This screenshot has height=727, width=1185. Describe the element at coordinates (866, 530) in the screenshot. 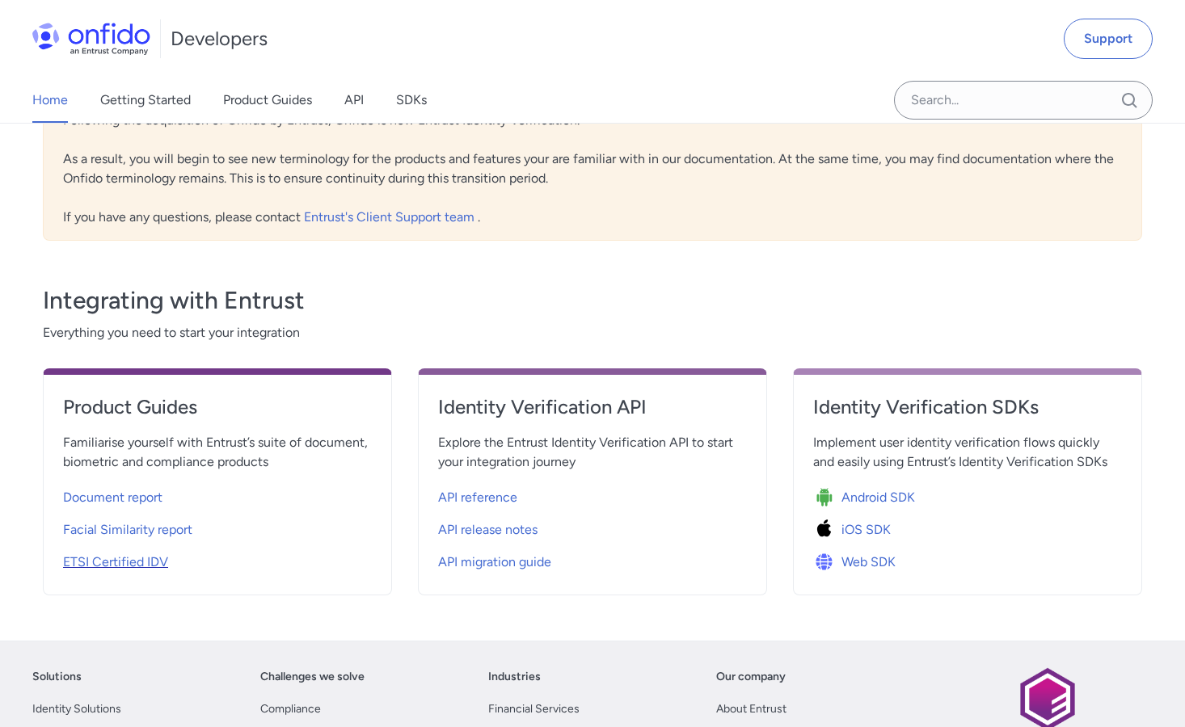

I see `span: iOS SDK` at that location.